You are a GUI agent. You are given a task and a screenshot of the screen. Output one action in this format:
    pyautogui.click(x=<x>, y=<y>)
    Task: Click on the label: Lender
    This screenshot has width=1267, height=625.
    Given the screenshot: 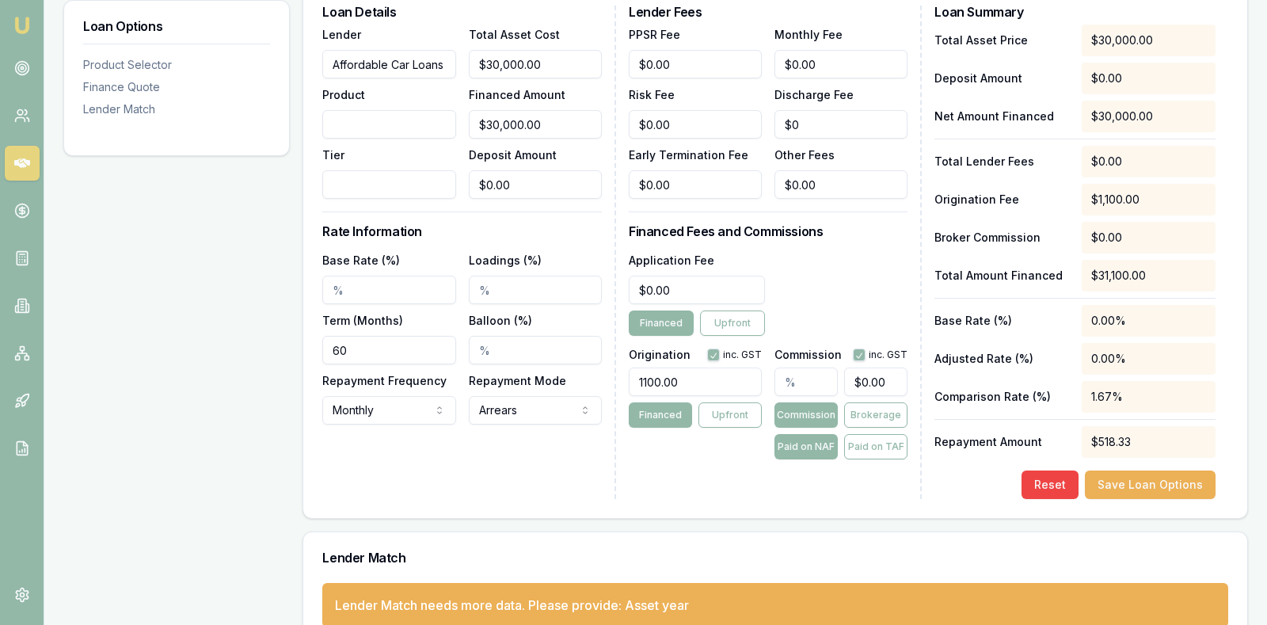 What is the action you would take?
    pyautogui.click(x=341, y=34)
    